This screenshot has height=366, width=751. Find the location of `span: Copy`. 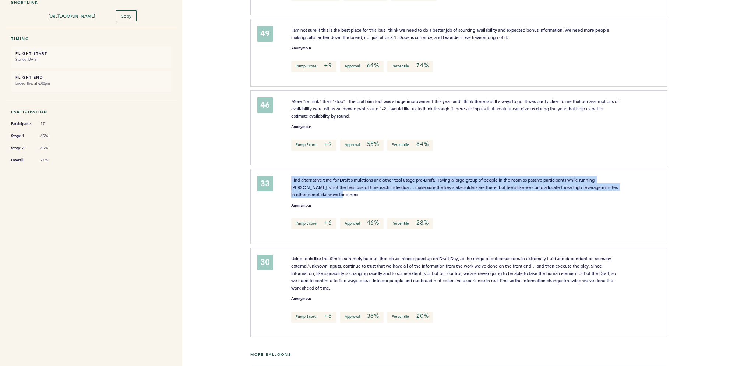

span: Copy is located at coordinates (126, 16).